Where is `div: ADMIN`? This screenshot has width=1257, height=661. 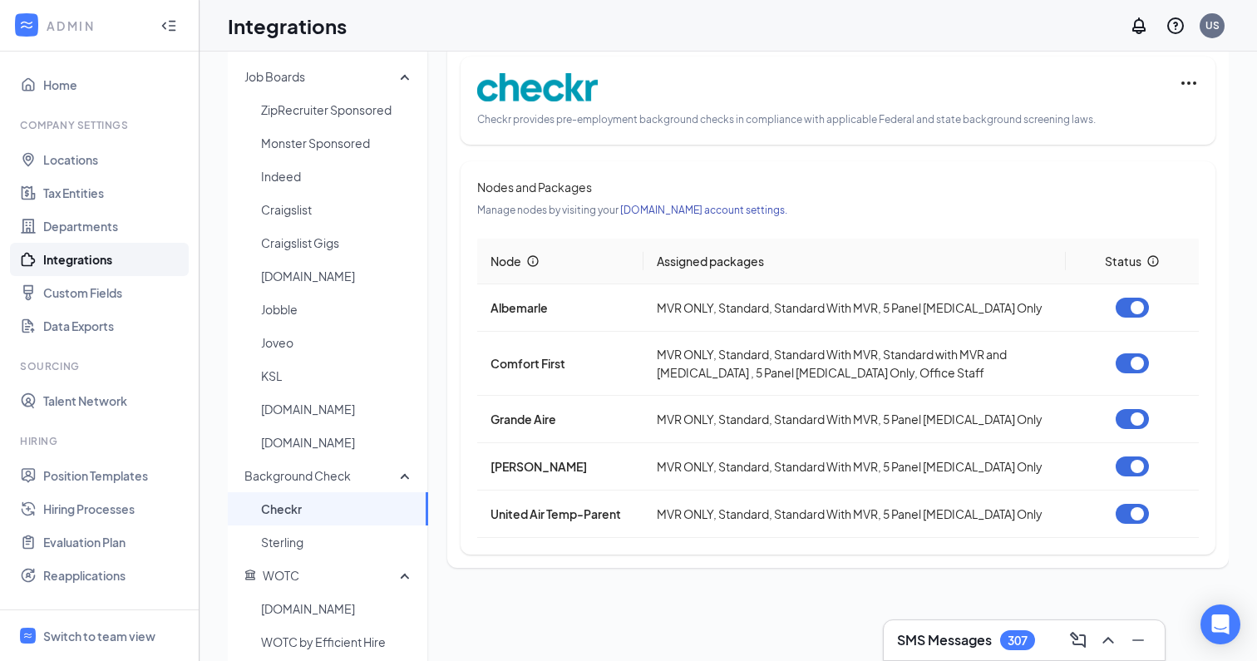
div: ADMIN is located at coordinates (96, 26).